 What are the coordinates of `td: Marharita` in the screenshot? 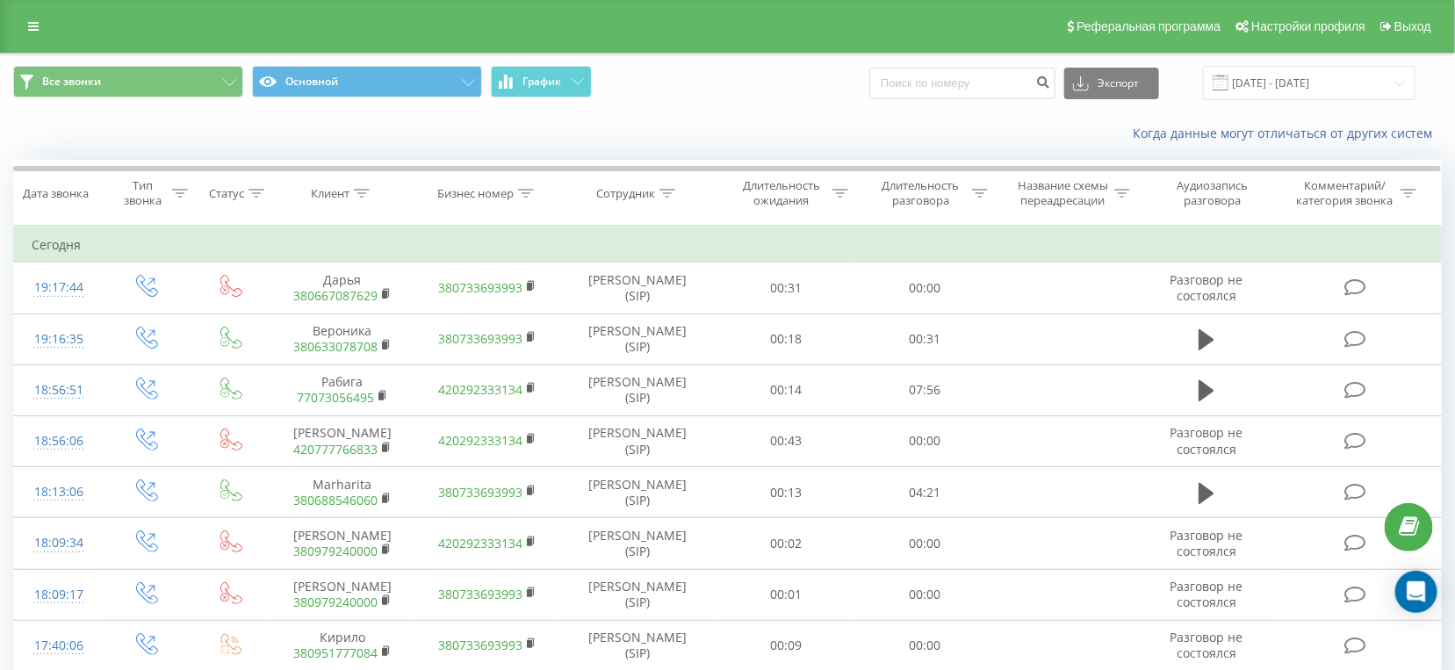 It's located at (343, 493).